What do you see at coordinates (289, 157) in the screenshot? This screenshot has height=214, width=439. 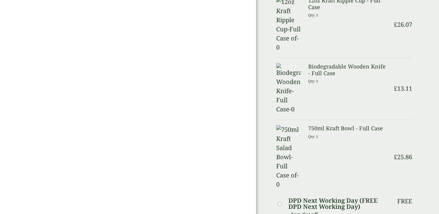 I see `img: 750ml Kraft Salad Bowl-Full Case of-0` at bounding box center [289, 157].